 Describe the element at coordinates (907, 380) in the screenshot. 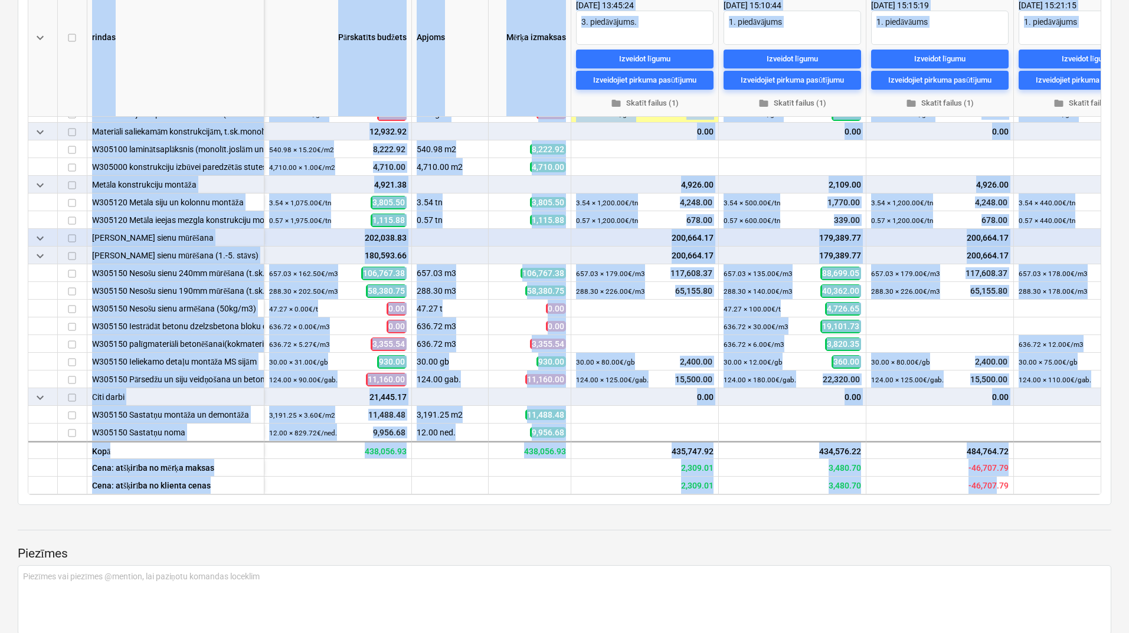

I see `small: 124.00 × 125.00€ / gab.` at that location.